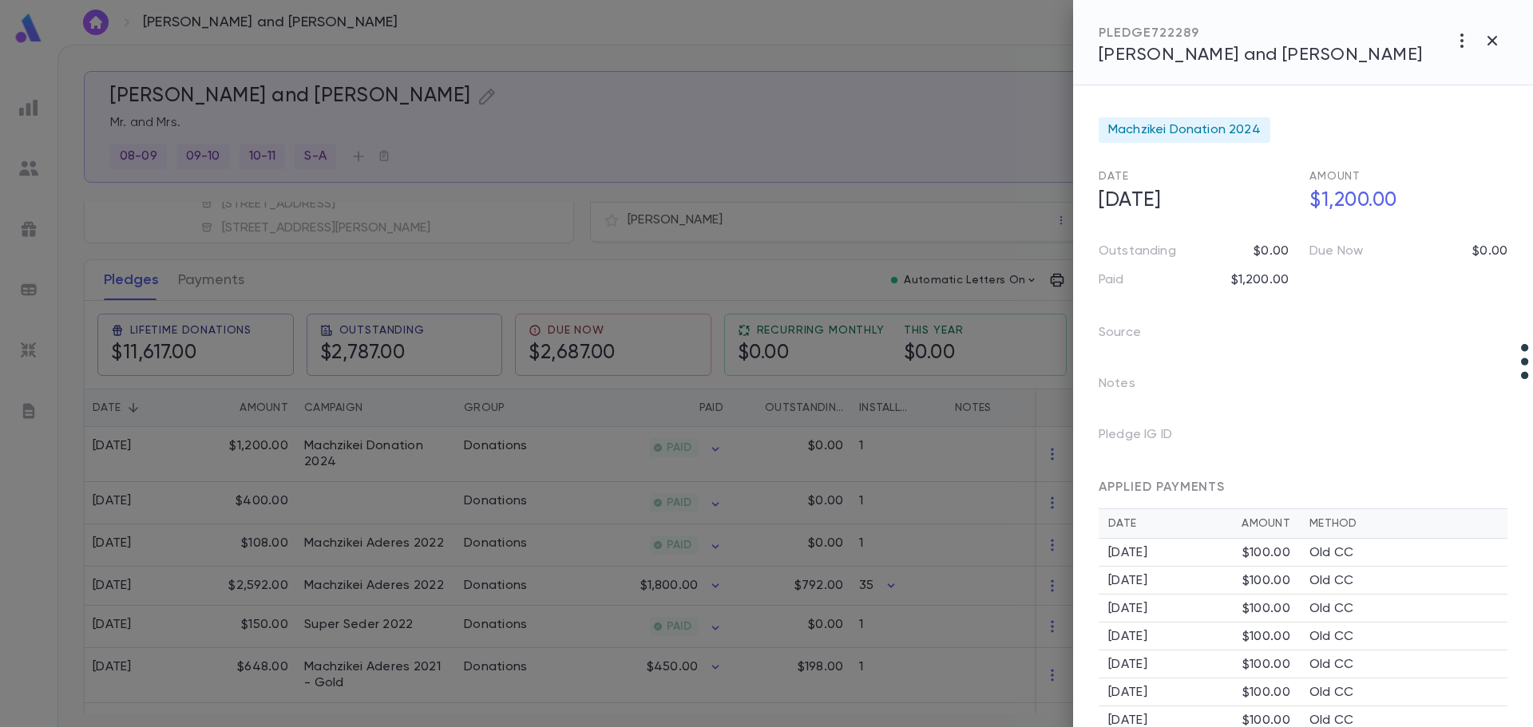  What do you see at coordinates (1111, 280) in the screenshot?
I see `p: Paid` at bounding box center [1111, 280].